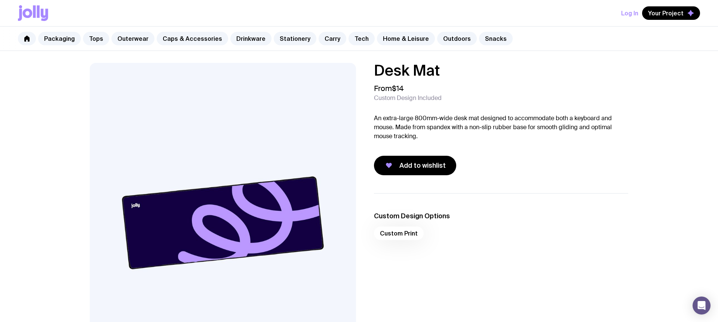 The width and height of the screenshot is (718, 322). Describe the element at coordinates (501, 127) in the screenshot. I see `p: An extra-large 800mm-wide desk mat designed to accommodate both a keyboard and mouse. Made from s...` at that location.